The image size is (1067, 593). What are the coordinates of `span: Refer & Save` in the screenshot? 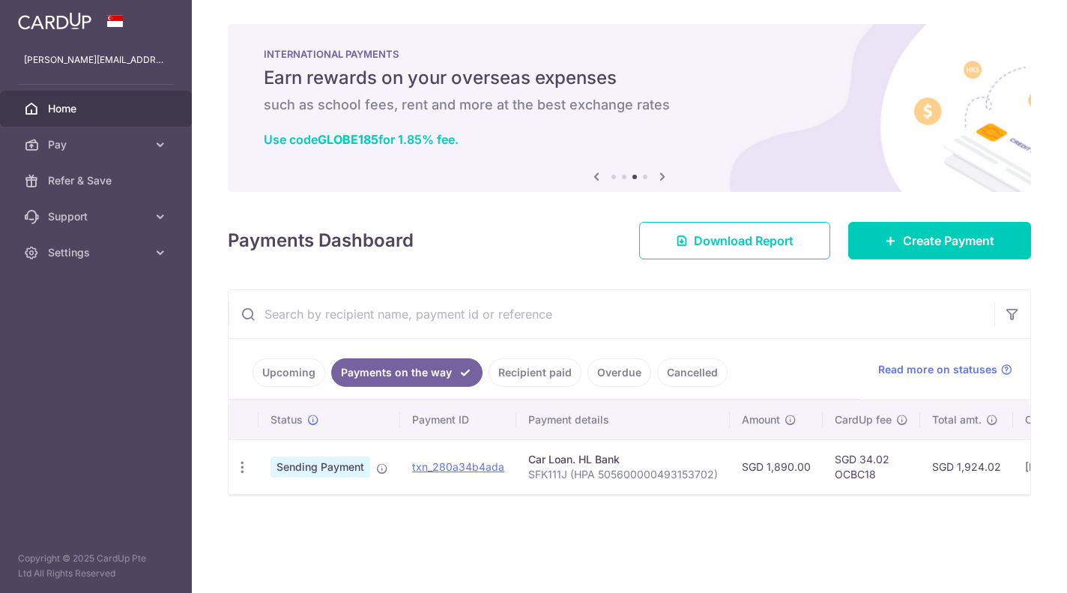 It's located at (97, 181).